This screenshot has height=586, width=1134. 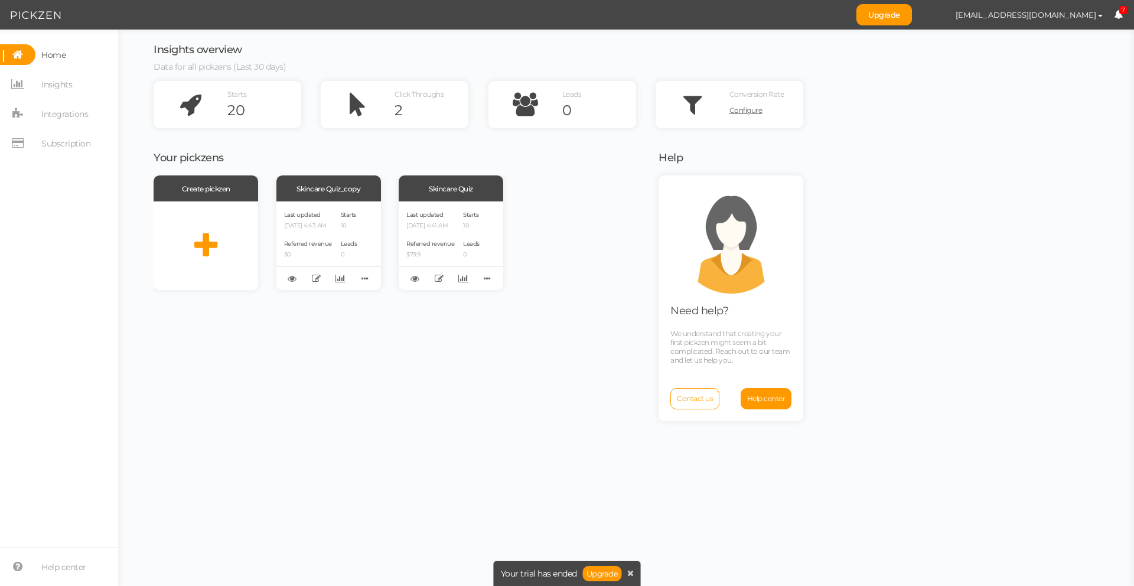 I want to click on a: Help center, so click(x=766, y=399).